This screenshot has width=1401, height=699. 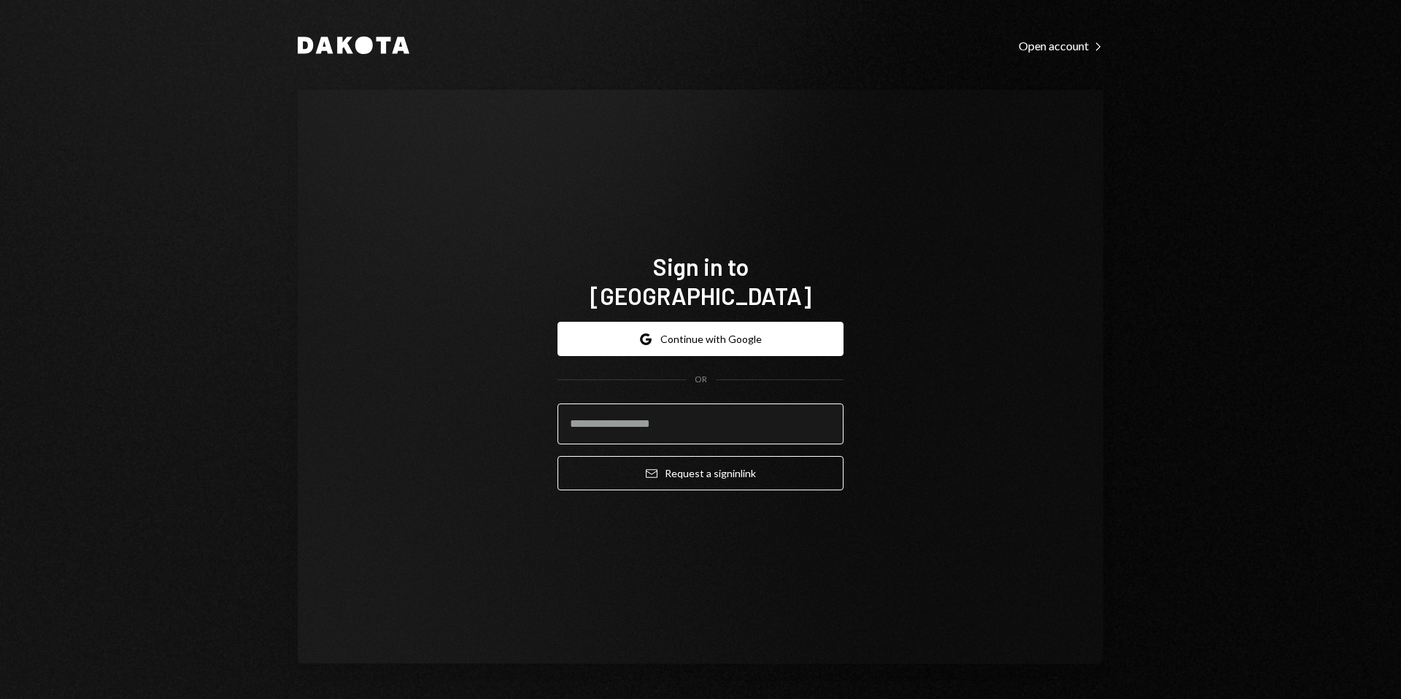 What do you see at coordinates (701, 473) in the screenshot?
I see `button: Request a signinlink` at bounding box center [701, 473].